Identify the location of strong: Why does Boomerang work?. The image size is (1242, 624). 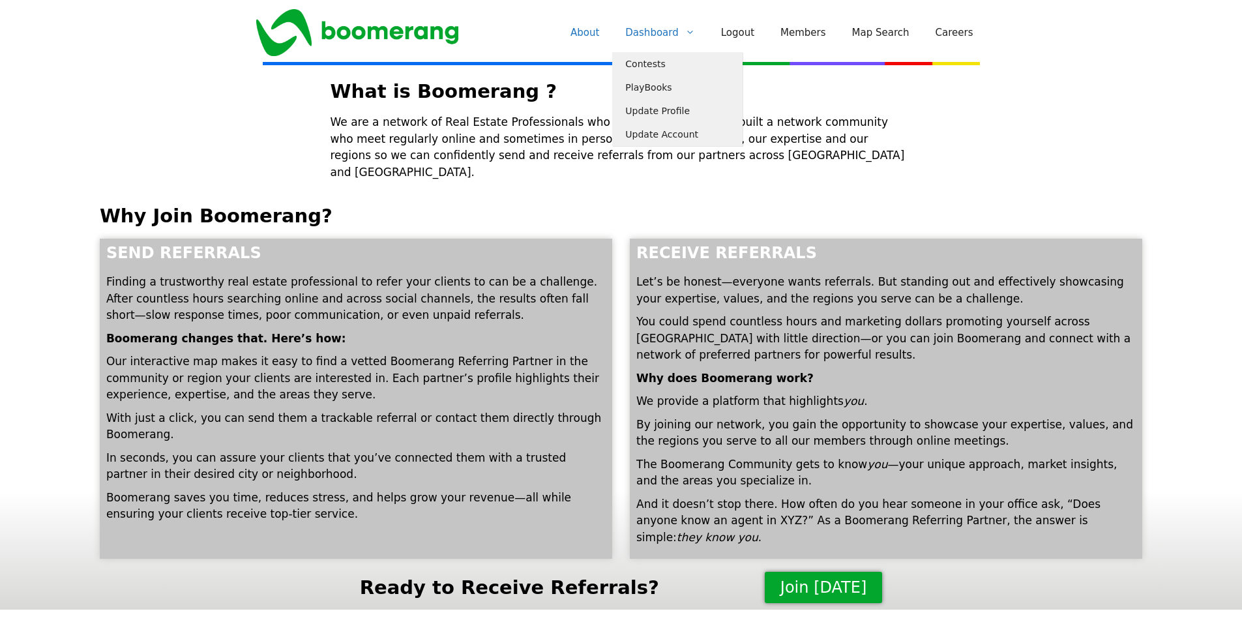
(725, 378).